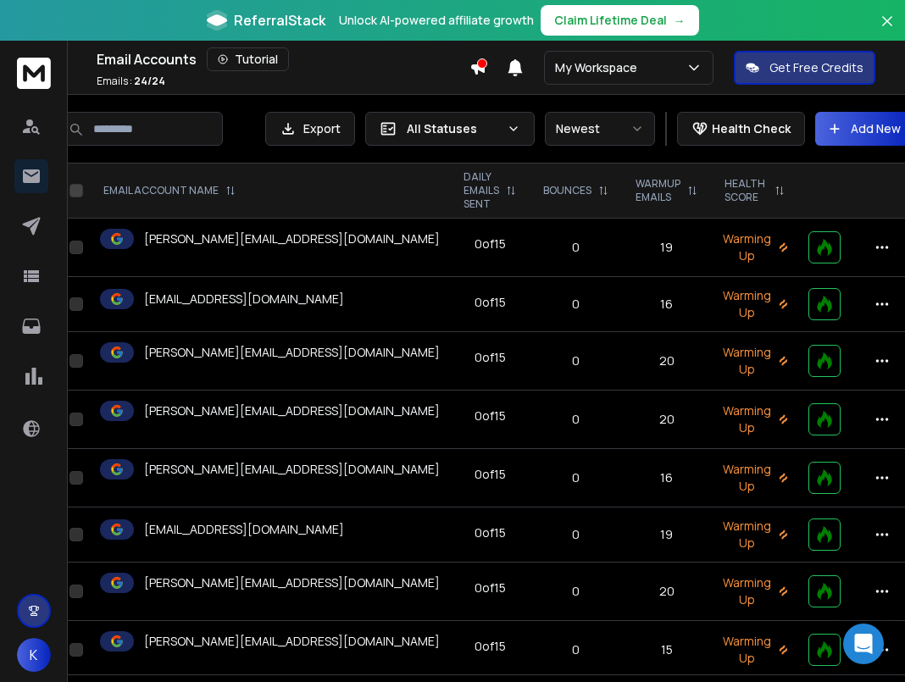 The image size is (905, 682). Describe the element at coordinates (666, 650) in the screenshot. I see `td: 15` at that location.